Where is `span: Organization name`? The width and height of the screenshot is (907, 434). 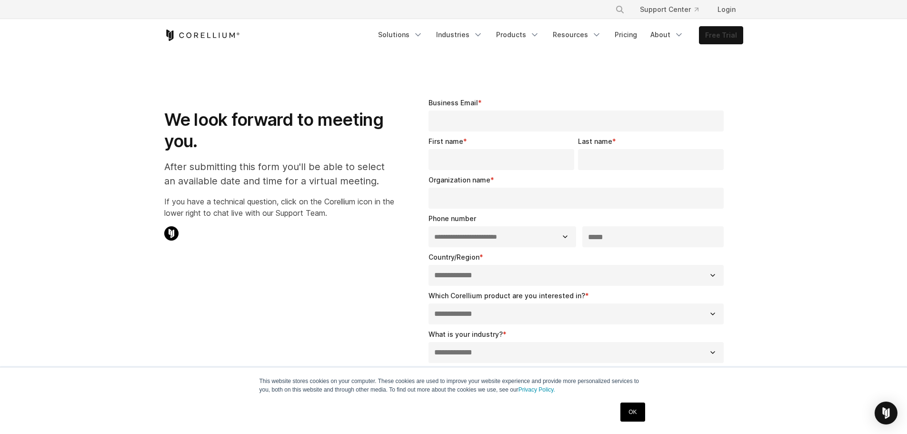
span: Organization name is located at coordinates (460, 180).